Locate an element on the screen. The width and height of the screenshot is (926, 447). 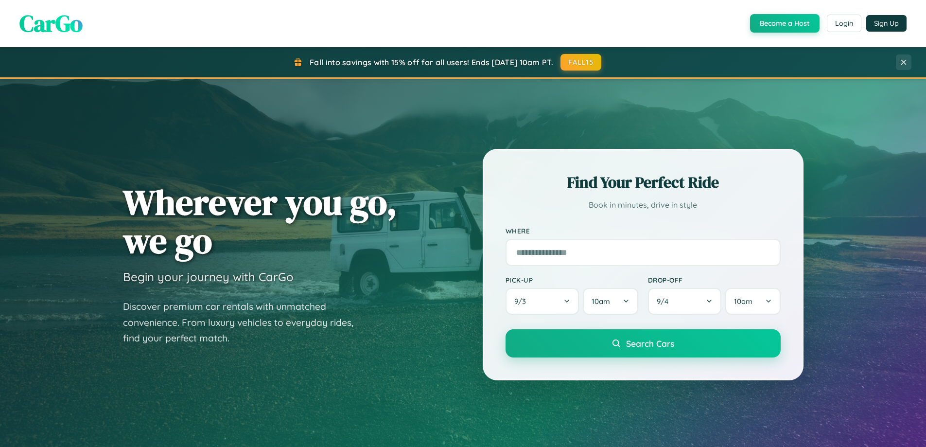
h1: Wherever you go, we go is located at coordinates (260, 221).